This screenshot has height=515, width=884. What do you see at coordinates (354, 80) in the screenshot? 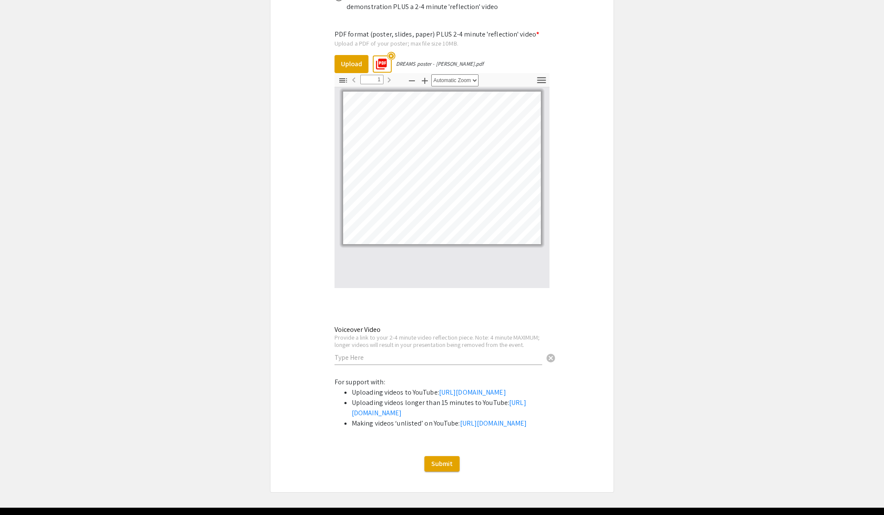
I see `button: Previous Page` at bounding box center [354, 80].